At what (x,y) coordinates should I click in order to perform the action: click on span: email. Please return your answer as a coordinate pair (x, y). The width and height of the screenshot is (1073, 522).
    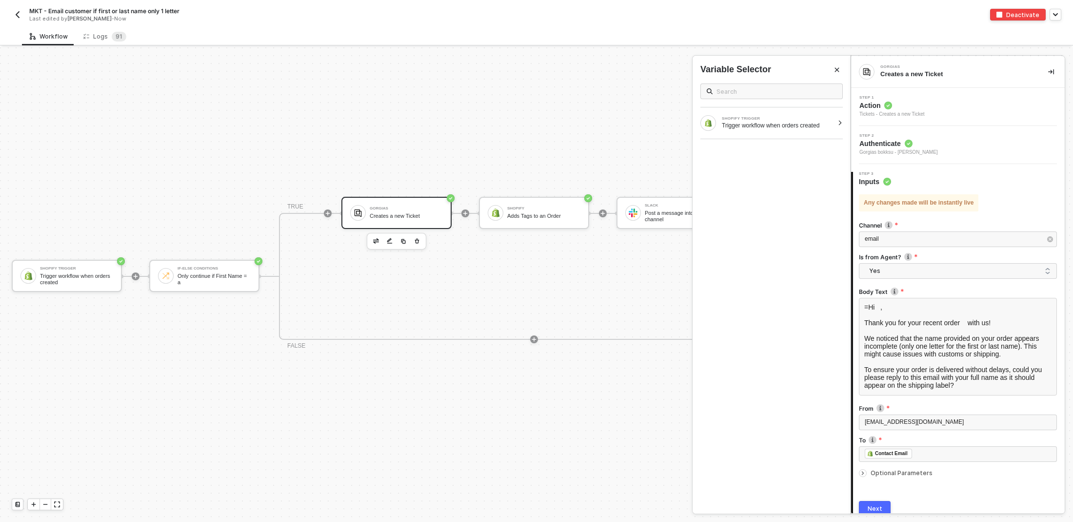
    Looking at the image, I should click on (872, 239).